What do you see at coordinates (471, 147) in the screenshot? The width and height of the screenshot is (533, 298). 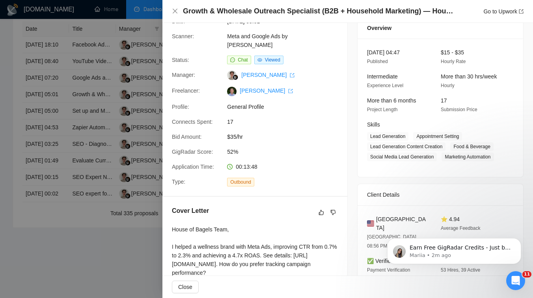 I see `span: Food & Beverage` at bounding box center [471, 147].